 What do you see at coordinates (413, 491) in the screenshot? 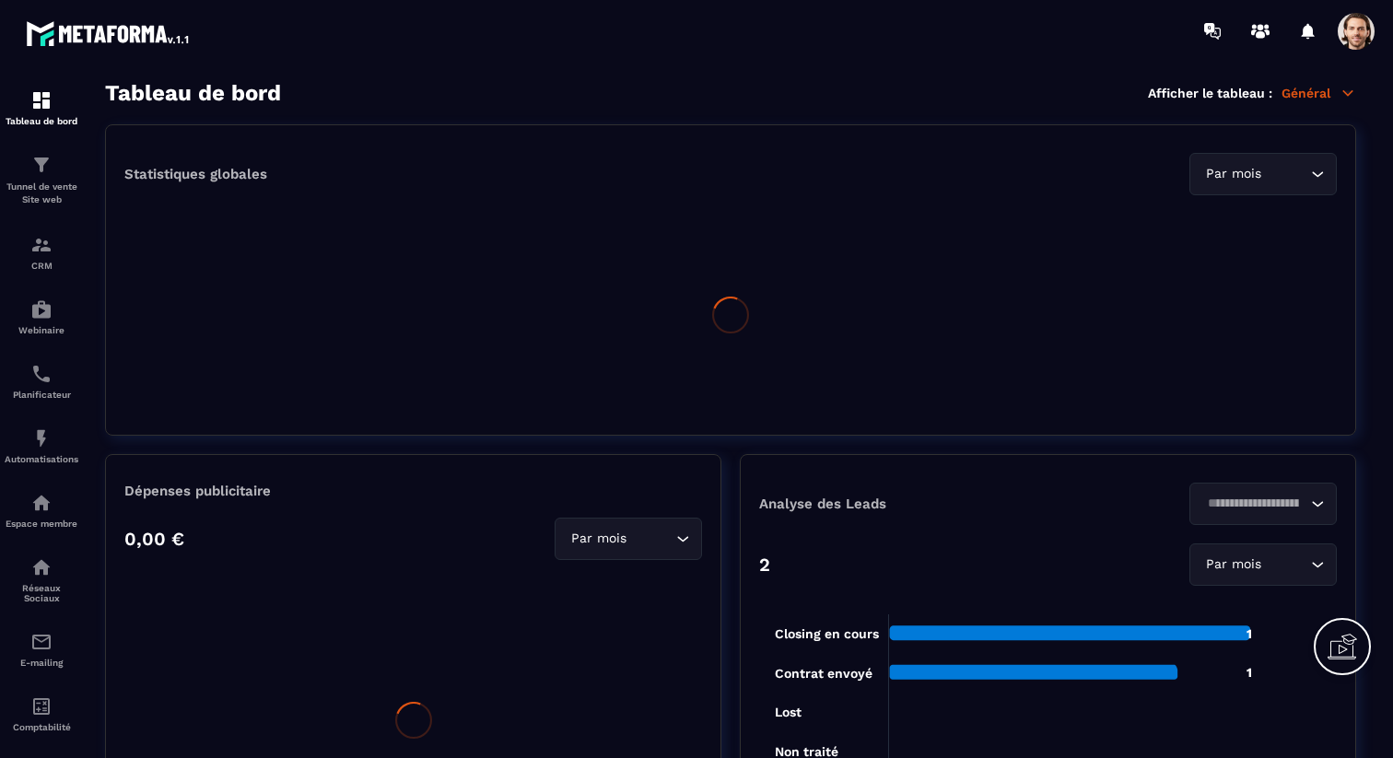
I see `p: Dépenses publicitaire` at bounding box center [413, 491].